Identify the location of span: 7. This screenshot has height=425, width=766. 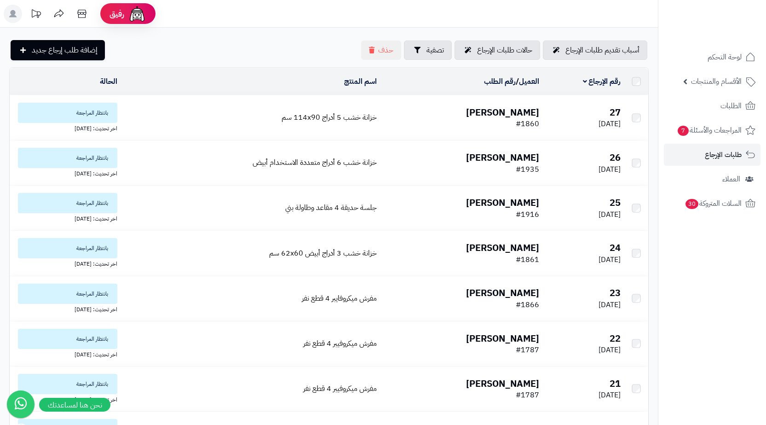
(683, 131).